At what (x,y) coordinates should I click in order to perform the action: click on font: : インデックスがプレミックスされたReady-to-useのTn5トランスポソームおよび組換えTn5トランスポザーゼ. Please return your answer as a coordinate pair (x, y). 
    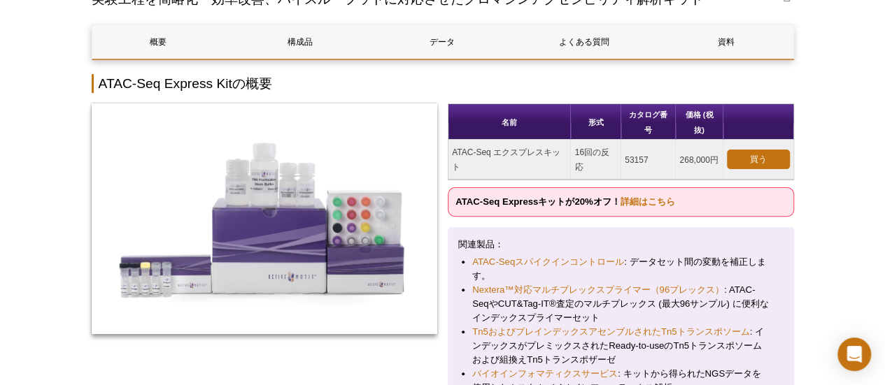
    Looking at the image, I should click on (618, 346).